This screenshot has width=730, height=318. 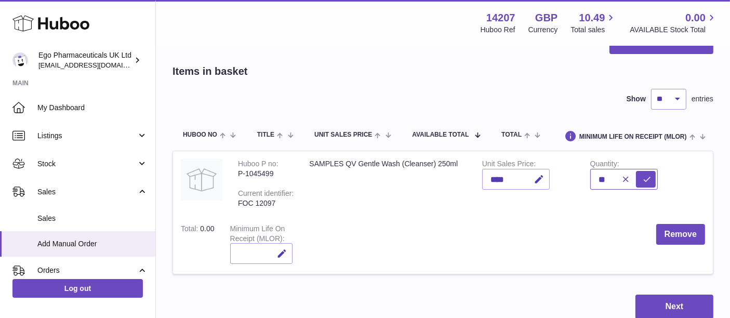 I want to click on span: Huboo no, so click(x=200, y=135).